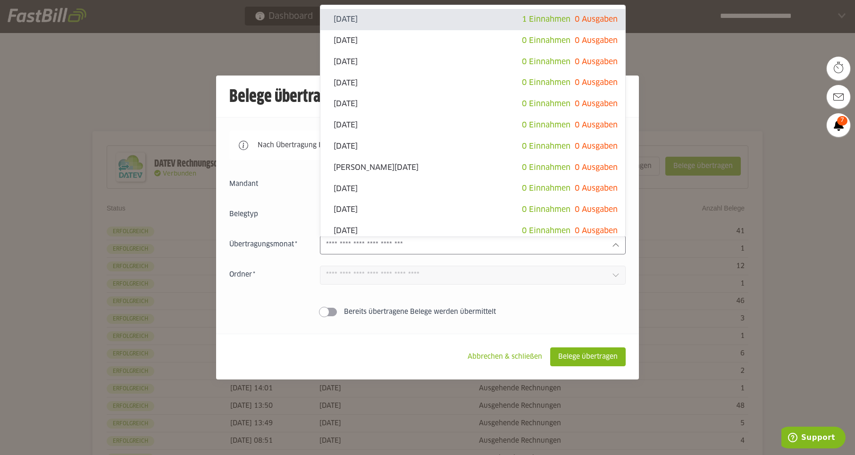 This screenshot has width=855, height=455. What do you see at coordinates (546, 19) in the screenshot?
I see `span: 1 Einnahmen` at bounding box center [546, 19].